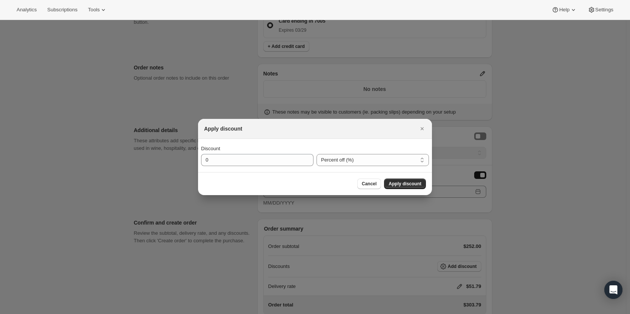 This screenshot has height=314, width=630. Describe the element at coordinates (26, 10) in the screenshot. I see `span: Analytics` at that location.